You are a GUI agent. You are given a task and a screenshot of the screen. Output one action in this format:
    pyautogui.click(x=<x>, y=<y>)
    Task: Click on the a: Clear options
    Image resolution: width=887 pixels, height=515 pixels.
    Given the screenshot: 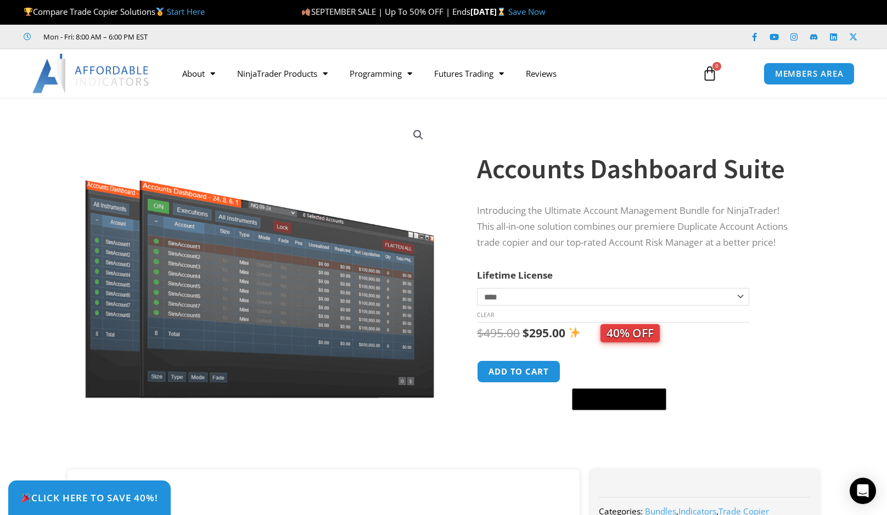 What is the action you would take?
    pyautogui.click(x=485, y=315)
    